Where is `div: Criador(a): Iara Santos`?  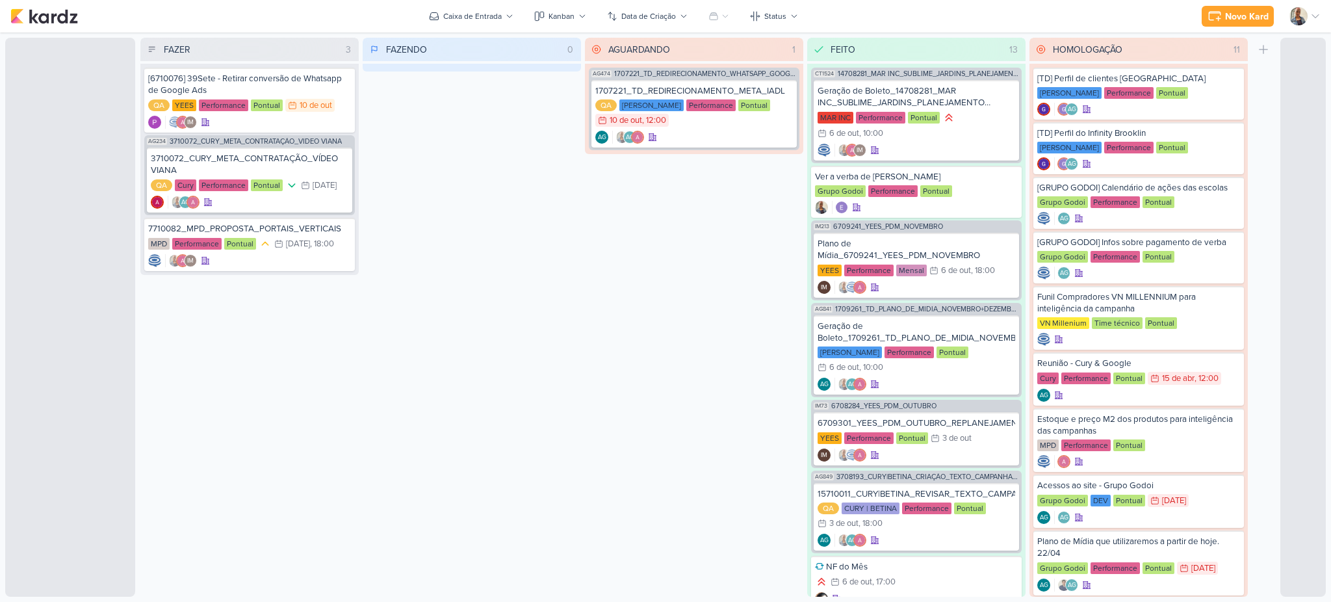
div: Criador(a): Iara Santos is located at coordinates (821, 207).